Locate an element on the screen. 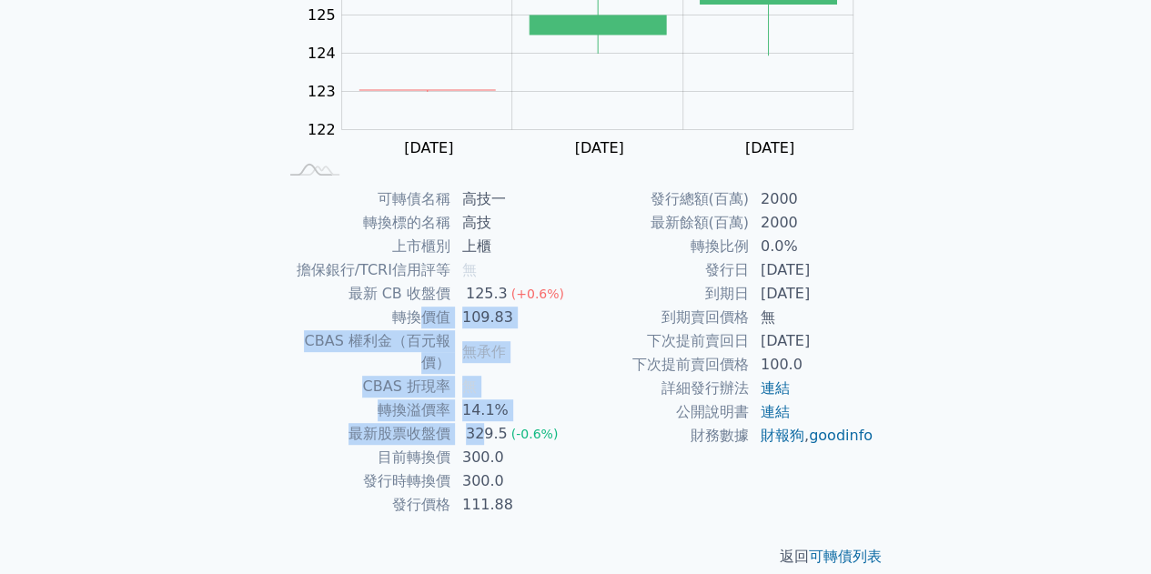 The height and width of the screenshot is (574, 1151). td: 無 is located at coordinates (812, 318).